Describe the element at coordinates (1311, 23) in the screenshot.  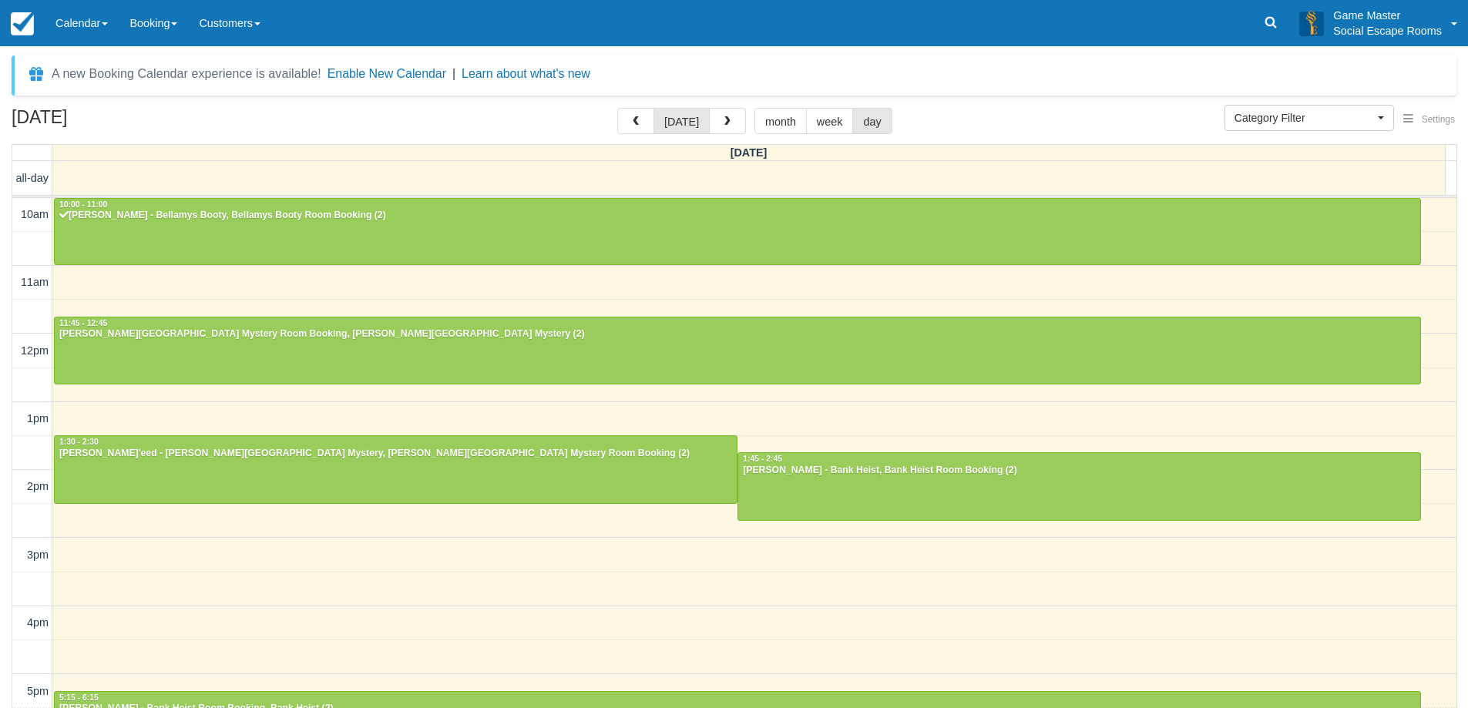
I see `img: A3` at that location.